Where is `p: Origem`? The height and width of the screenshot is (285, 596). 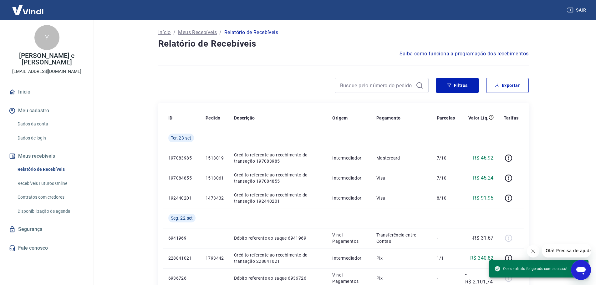 p: Origem is located at coordinates (340, 118).